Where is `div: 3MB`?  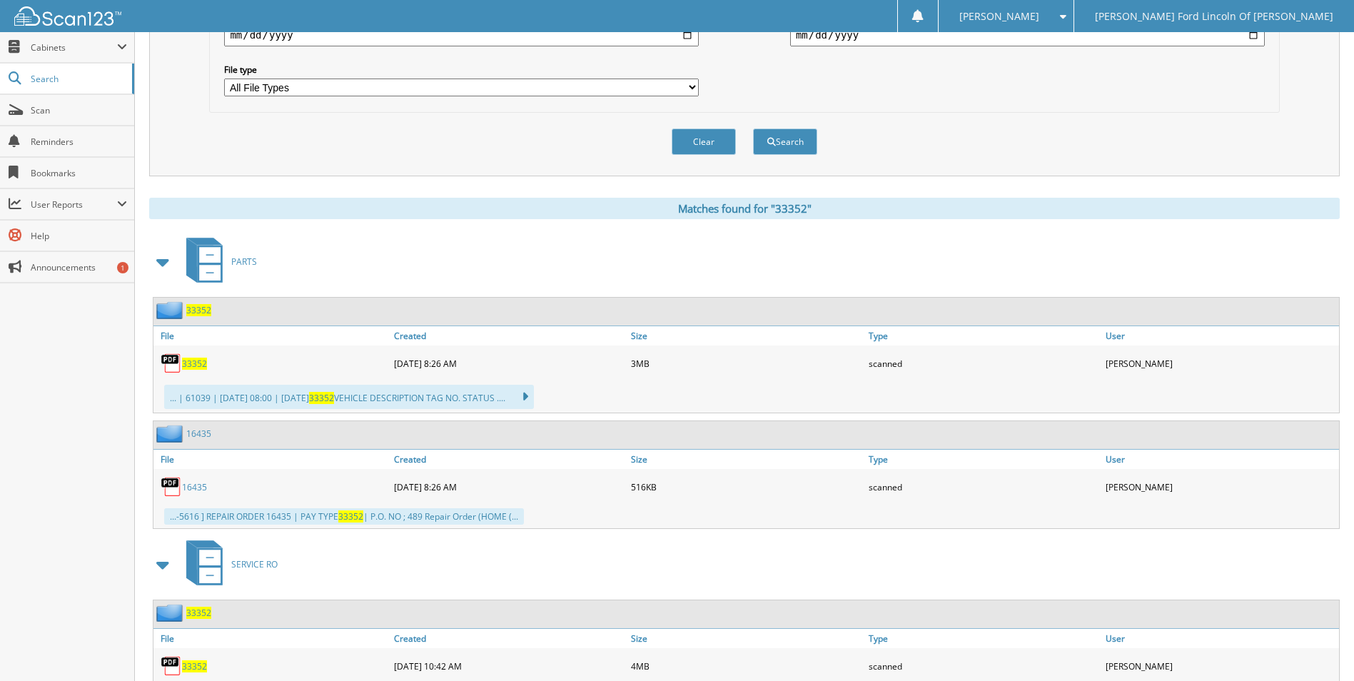
div: 3MB is located at coordinates (746, 363).